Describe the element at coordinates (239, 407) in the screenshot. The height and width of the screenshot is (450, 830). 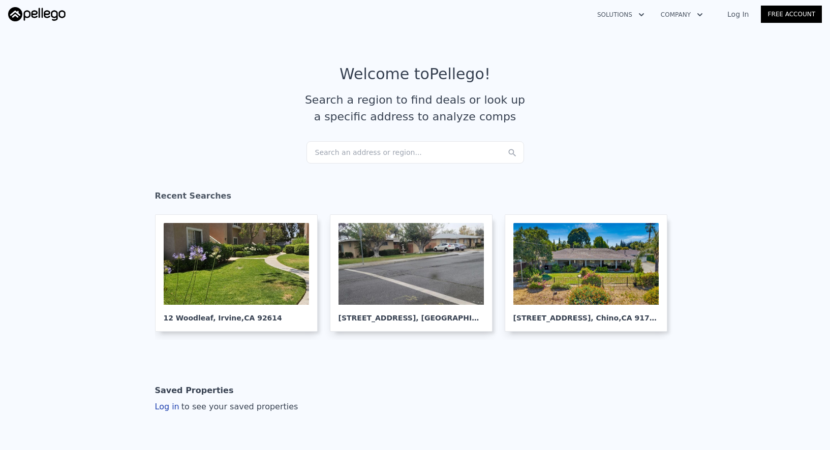
I see `span: to see your saved properties` at that location.